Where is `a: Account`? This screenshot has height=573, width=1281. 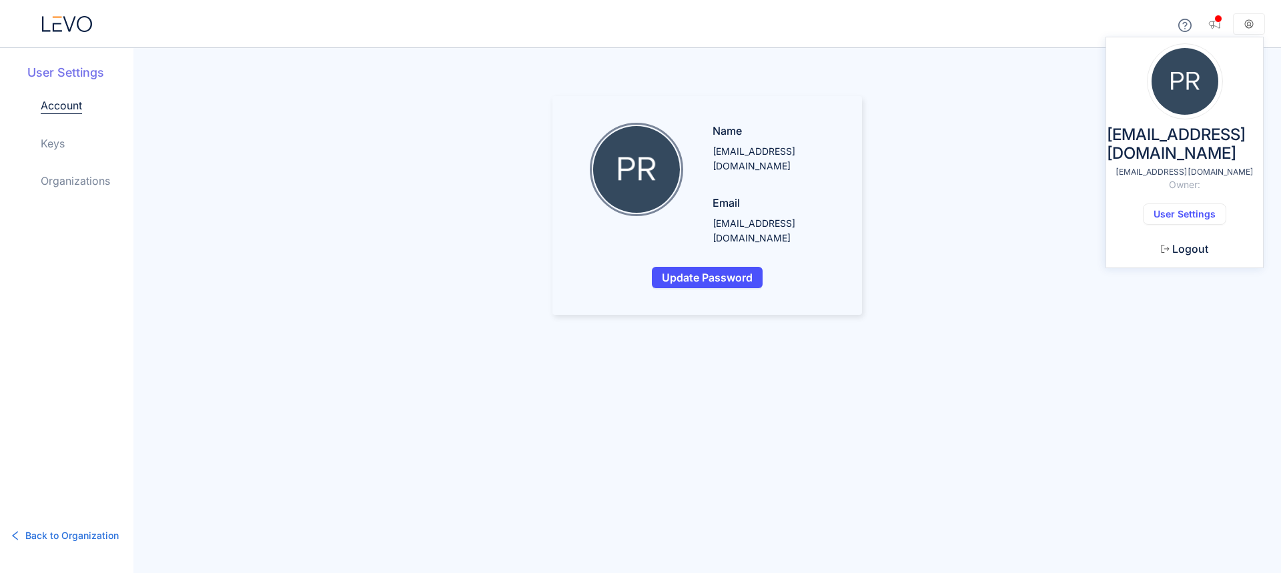
a: Account is located at coordinates (61, 105).